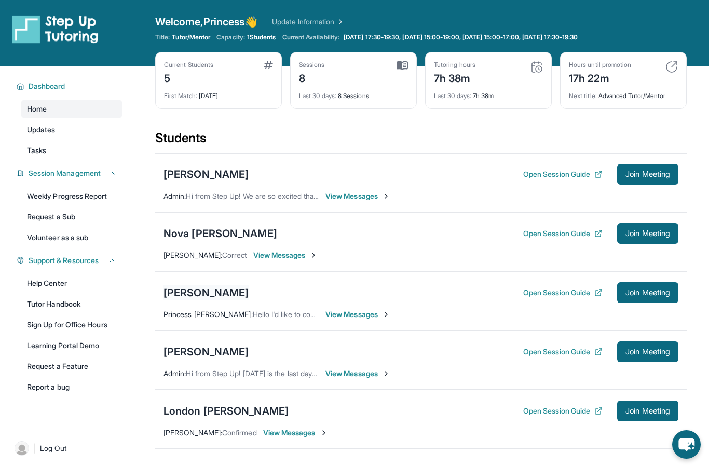 This screenshot has width=709, height=467. I want to click on div: Students, so click(421, 141).